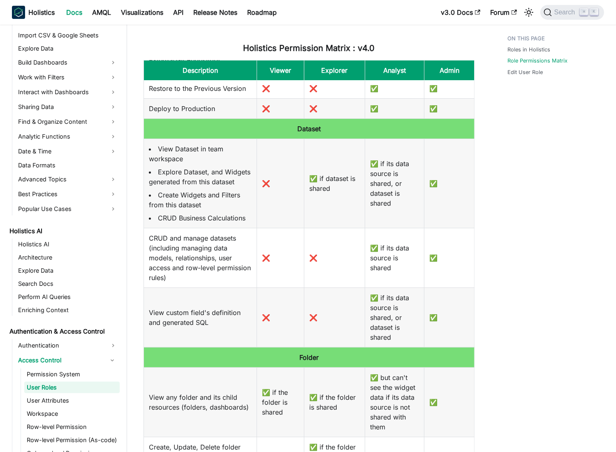 The image size is (616, 452). Describe the element at coordinates (528, 49) in the screenshot. I see `a: Roles in Holistics` at that location.